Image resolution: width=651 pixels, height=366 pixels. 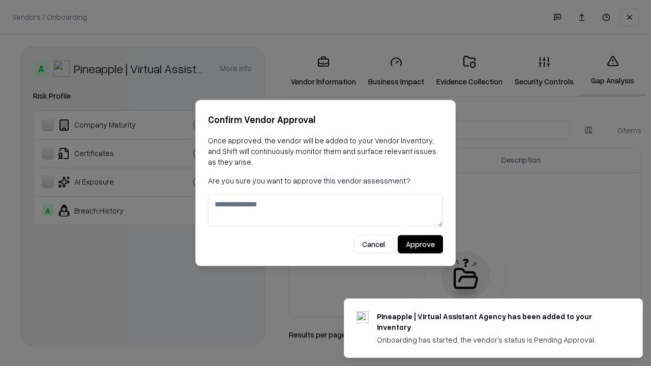 I want to click on div: Pineapple | Virtual Assistant Agency has been added to your inventory, so click(x=498, y=322).